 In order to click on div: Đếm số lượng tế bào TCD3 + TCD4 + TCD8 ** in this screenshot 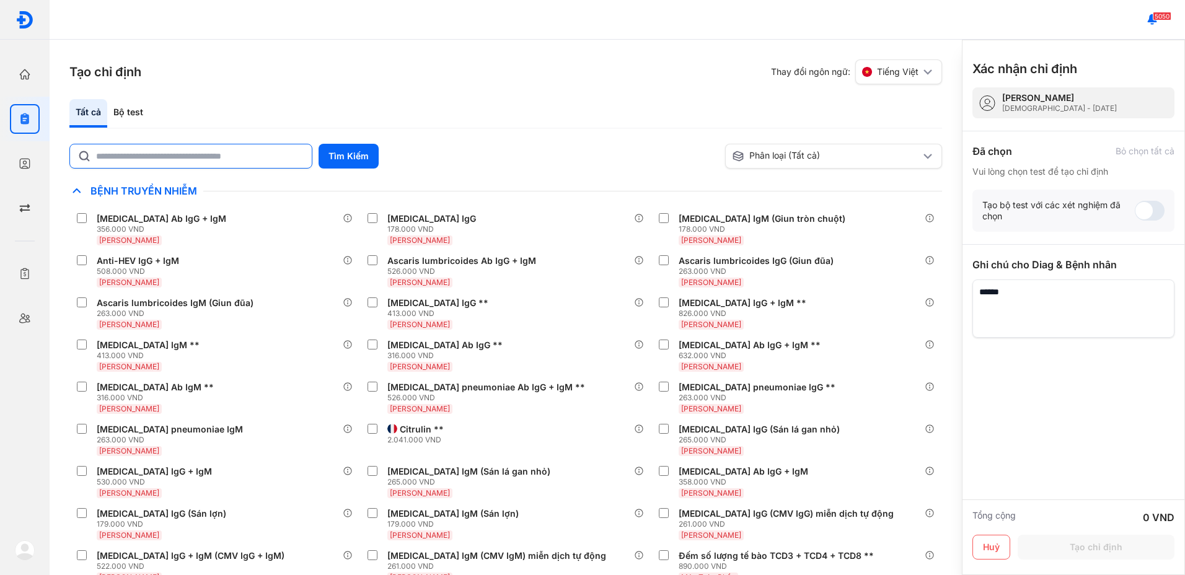, I will do `click(776, 556)`.